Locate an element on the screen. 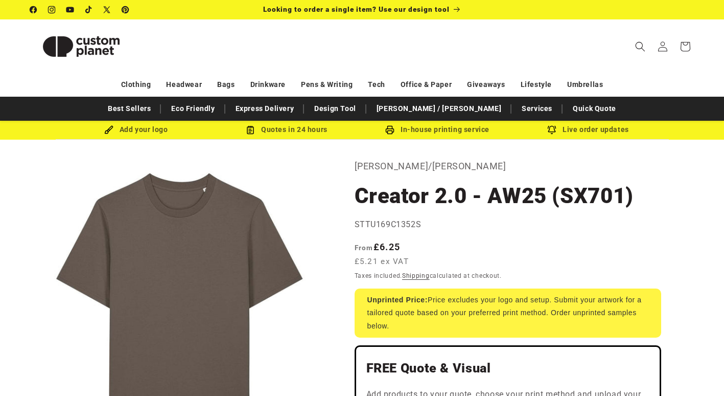 This screenshot has width=724, height=396. img: Custom Planet is located at coordinates (81, 47).